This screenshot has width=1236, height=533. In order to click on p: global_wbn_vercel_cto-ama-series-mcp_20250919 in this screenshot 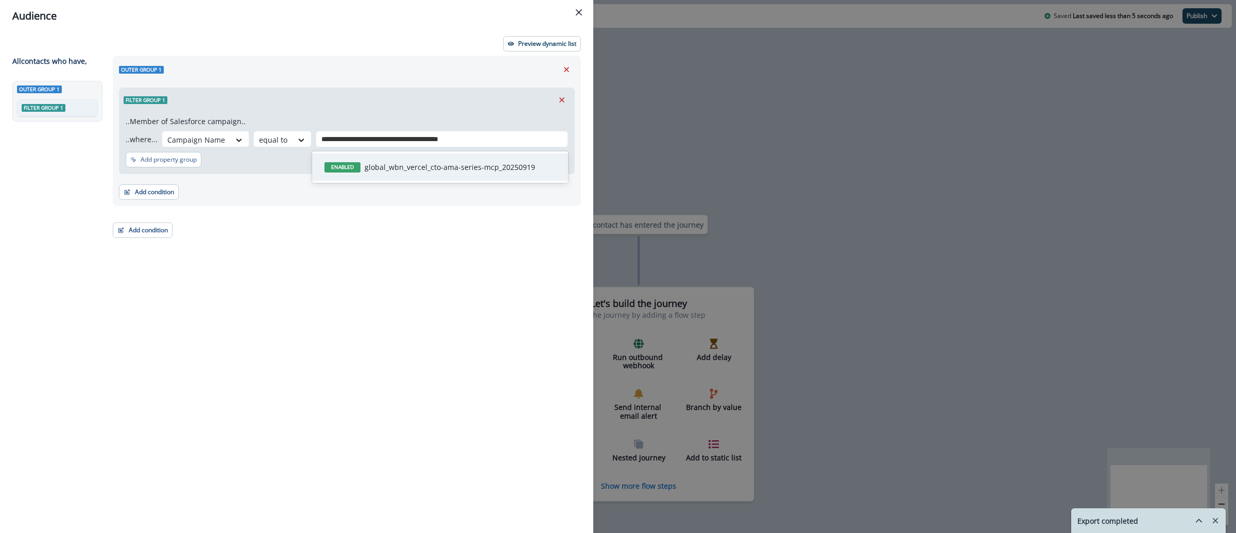, I will do `click(449, 167)`.